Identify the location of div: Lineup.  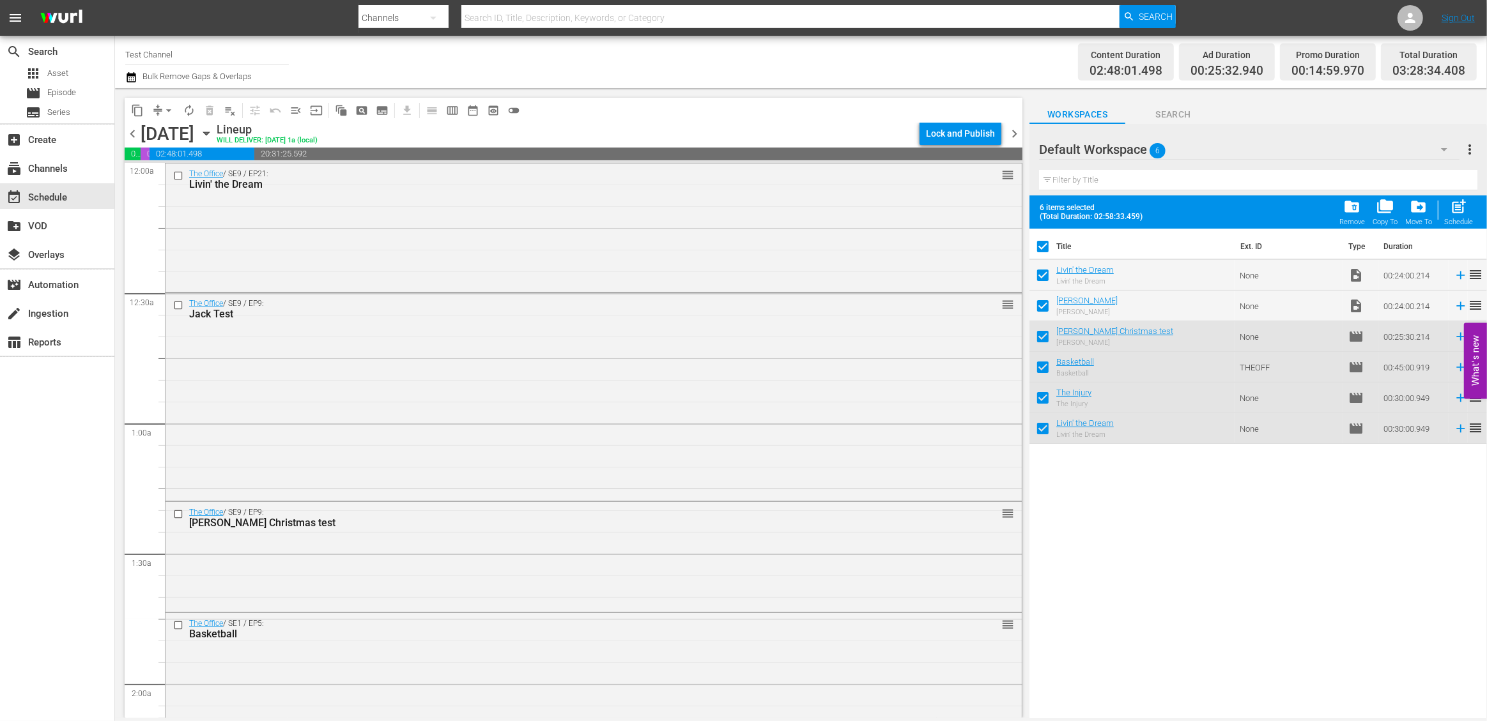
(267, 130).